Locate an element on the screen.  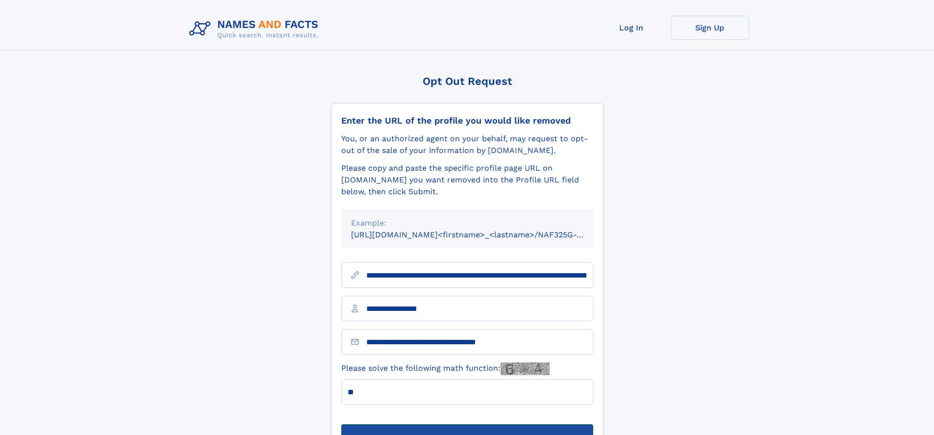
div: Enter the URL of the profile you would like removed is located at coordinates (467, 121).